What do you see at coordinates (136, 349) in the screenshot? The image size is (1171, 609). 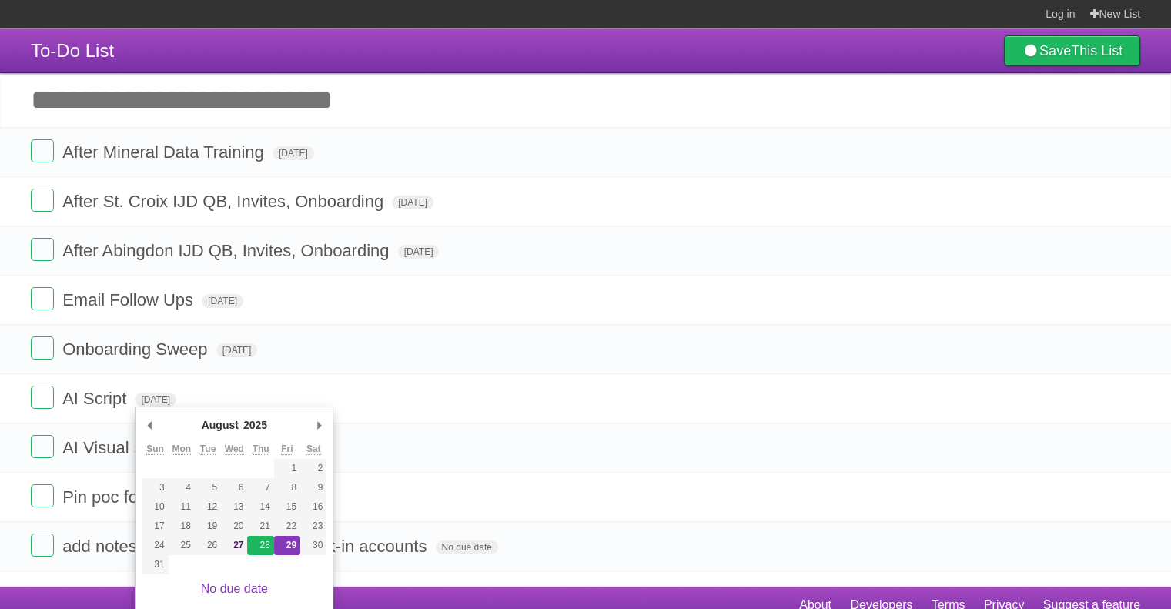 I see `span: Onboarding Sweep` at bounding box center [136, 349].